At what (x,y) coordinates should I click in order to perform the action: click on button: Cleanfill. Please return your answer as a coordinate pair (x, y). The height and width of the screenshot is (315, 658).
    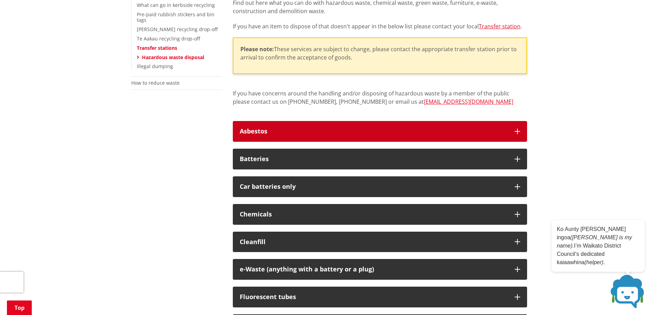
    Looking at the image, I should click on (380, 242).